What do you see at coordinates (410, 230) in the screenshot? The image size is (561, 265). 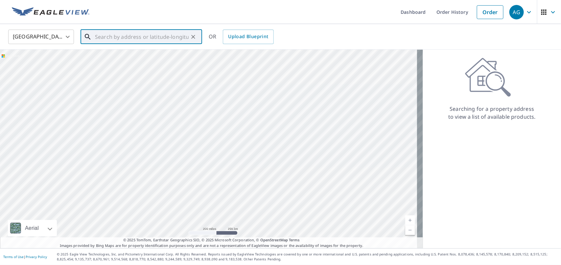 I see `a: Current Level 5, Zoom Out` at bounding box center [410, 230].